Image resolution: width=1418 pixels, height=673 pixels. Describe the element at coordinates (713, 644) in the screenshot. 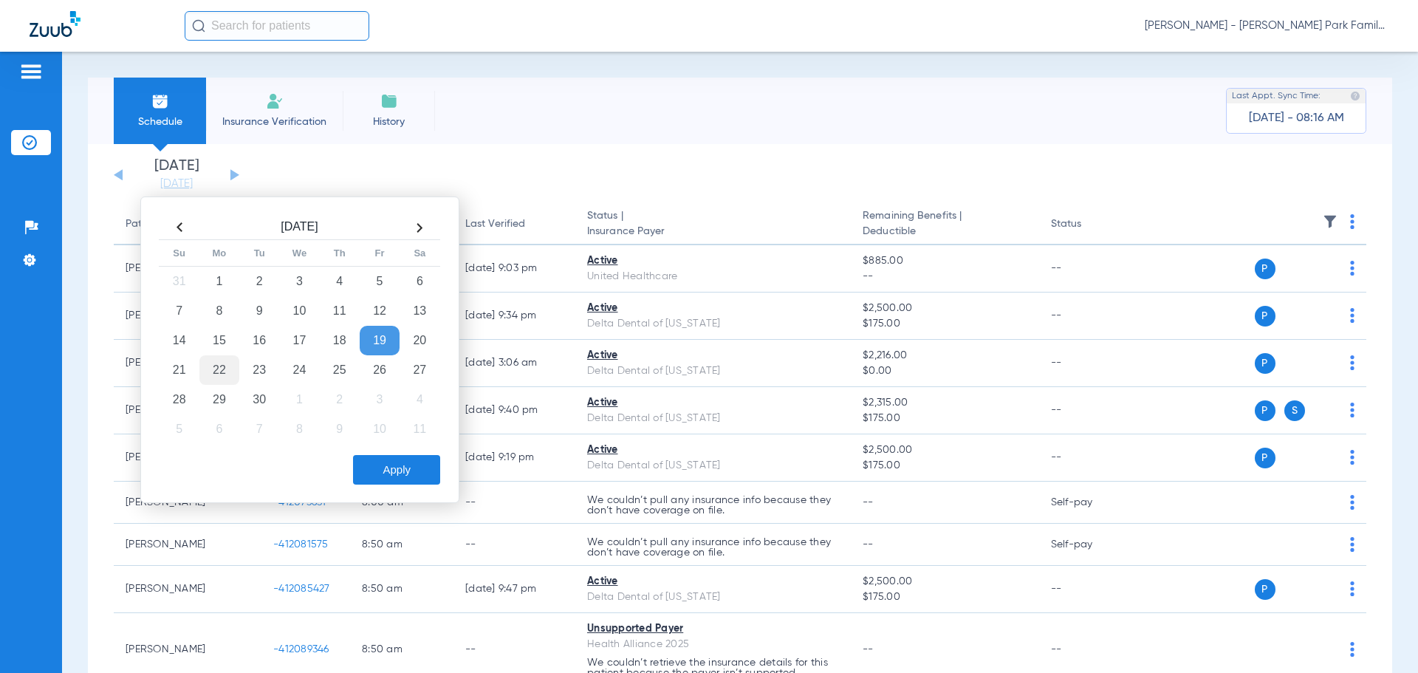

I see `div: Health Alliance 2025` at that location.